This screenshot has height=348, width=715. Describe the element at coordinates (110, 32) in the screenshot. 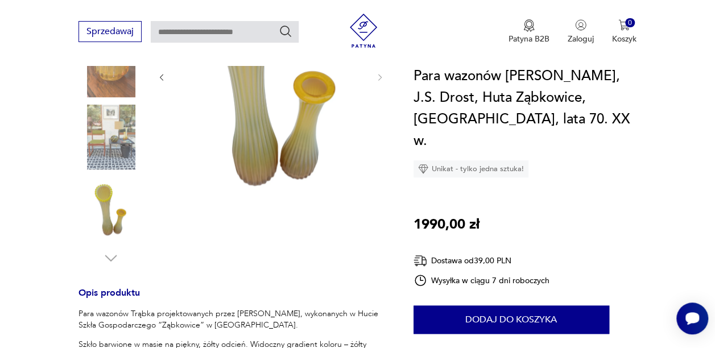

I see `a: Sprzedawaj` at that location.